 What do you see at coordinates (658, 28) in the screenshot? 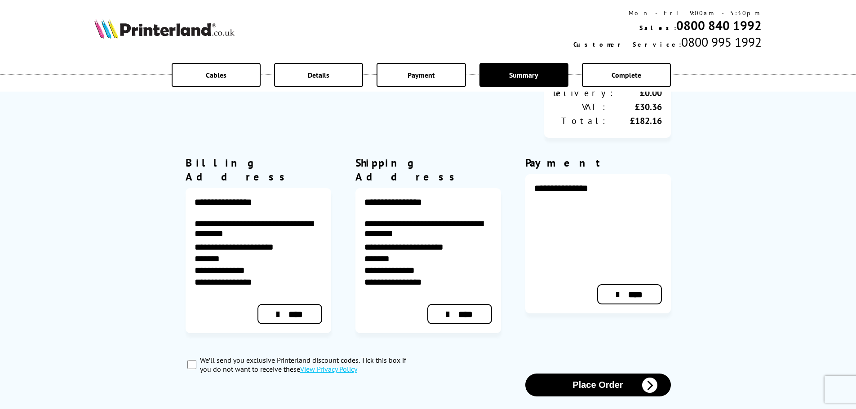
I see `span: Sales:` at bounding box center [658, 28].